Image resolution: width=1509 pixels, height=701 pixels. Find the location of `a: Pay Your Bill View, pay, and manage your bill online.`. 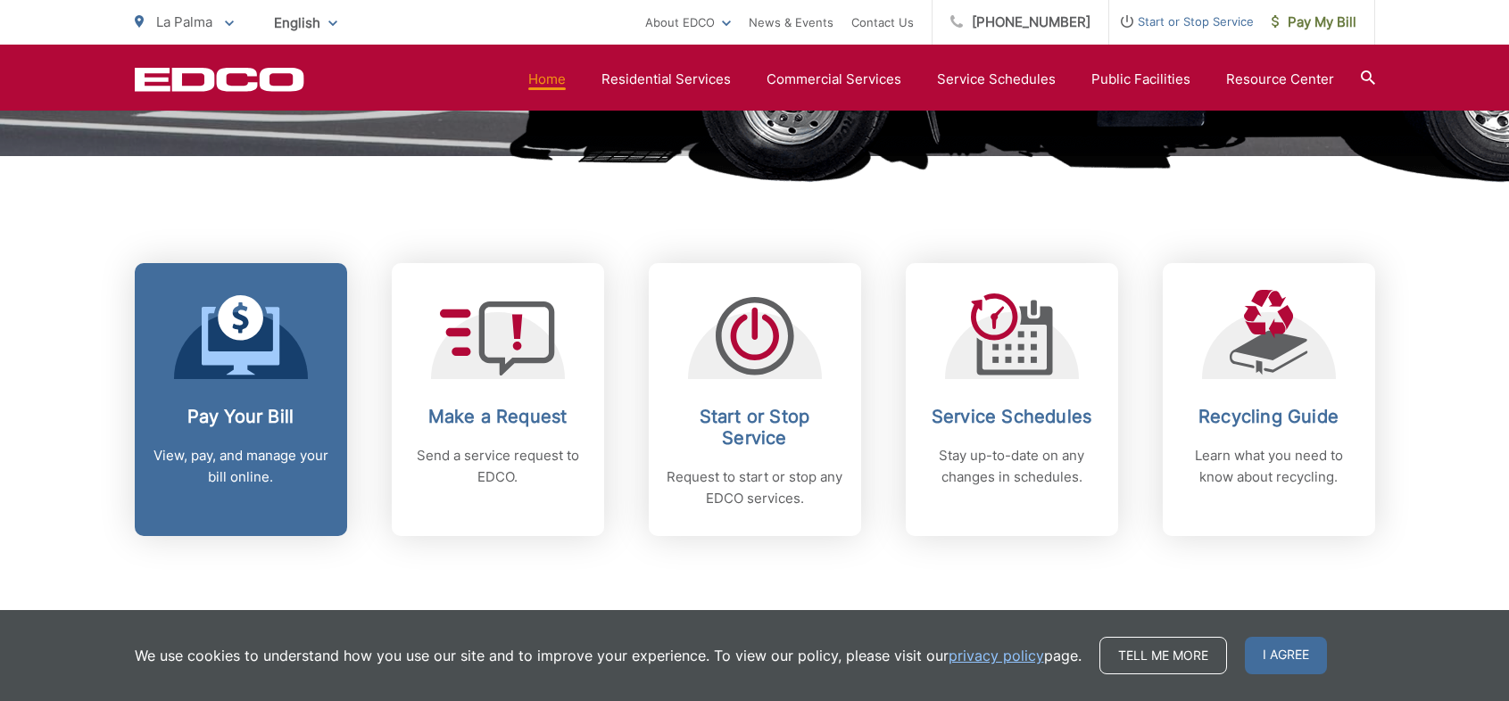

a: Pay Your Bill View, pay, and manage your bill online. is located at coordinates (241, 400).